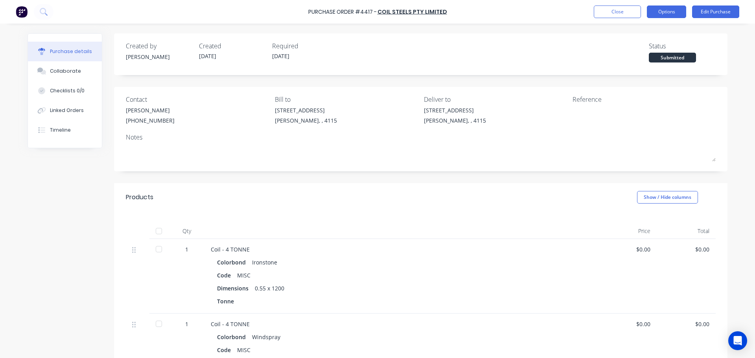 The image size is (755, 358). Describe the element at coordinates (266, 337) in the screenshot. I see `div: Windspray` at that location.